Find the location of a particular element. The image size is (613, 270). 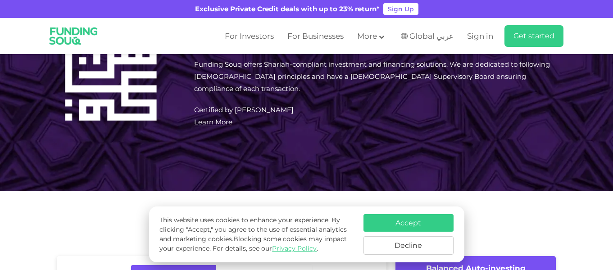

button: Accept is located at coordinates (408, 222).